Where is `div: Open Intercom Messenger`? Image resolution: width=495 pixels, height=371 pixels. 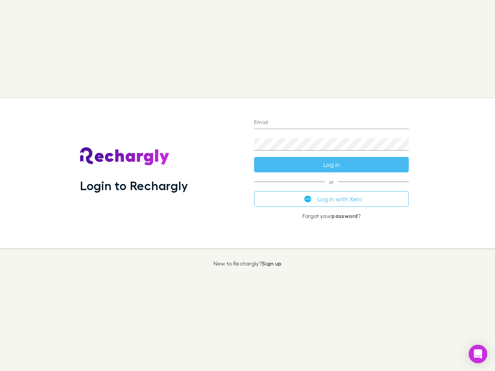 div: Open Intercom Messenger is located at coordinates (478, 354).